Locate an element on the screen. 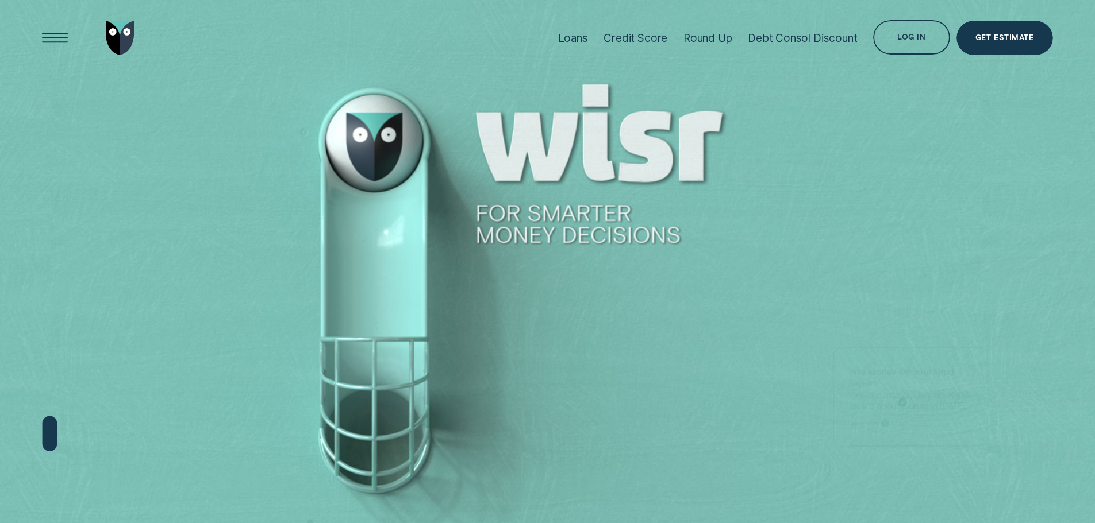  strong: Wisr Money On Your Mind Report is located at coordinates (901, 377).